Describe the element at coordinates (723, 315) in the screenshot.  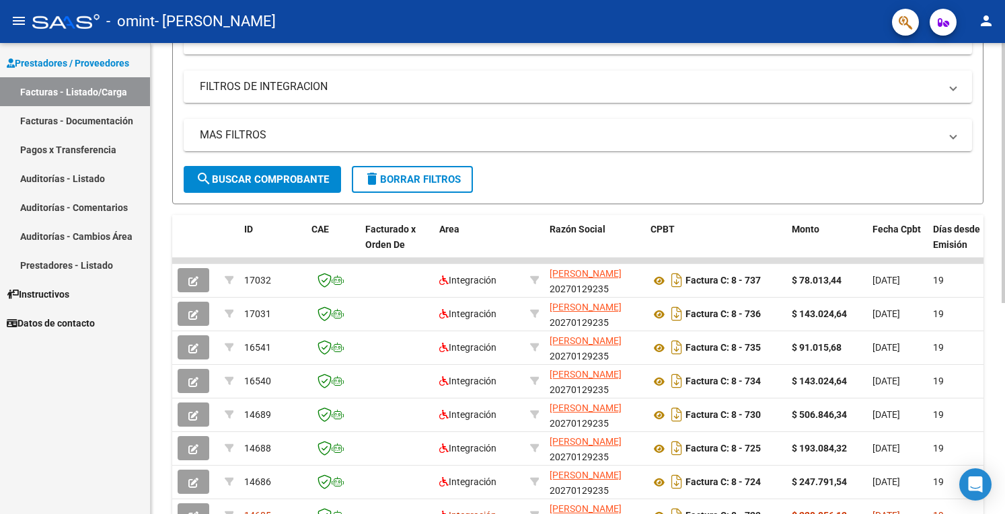
I see `strong: Factura C: 8 - 736` at that location.